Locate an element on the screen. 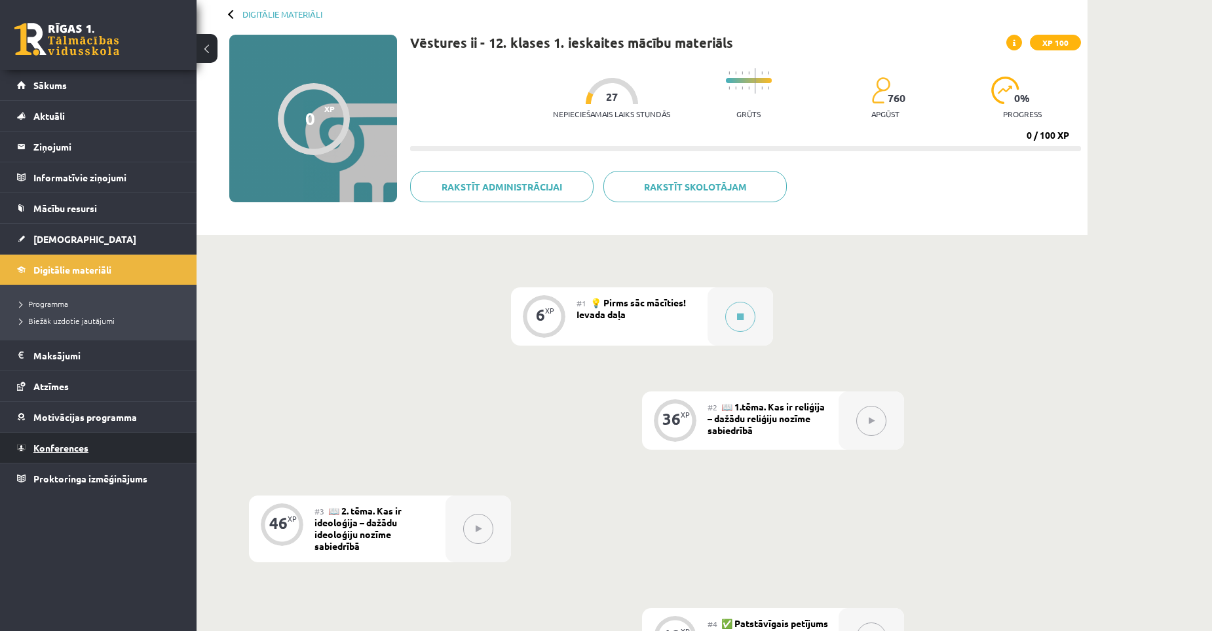 The height and width of the screenshot is (631, 1212). img: icon-long-line-d9ea69661e0d244f92f715978eff75569469978d946b2353a9bb055b3ed8787d.svg is located at coordinates (755, 81).